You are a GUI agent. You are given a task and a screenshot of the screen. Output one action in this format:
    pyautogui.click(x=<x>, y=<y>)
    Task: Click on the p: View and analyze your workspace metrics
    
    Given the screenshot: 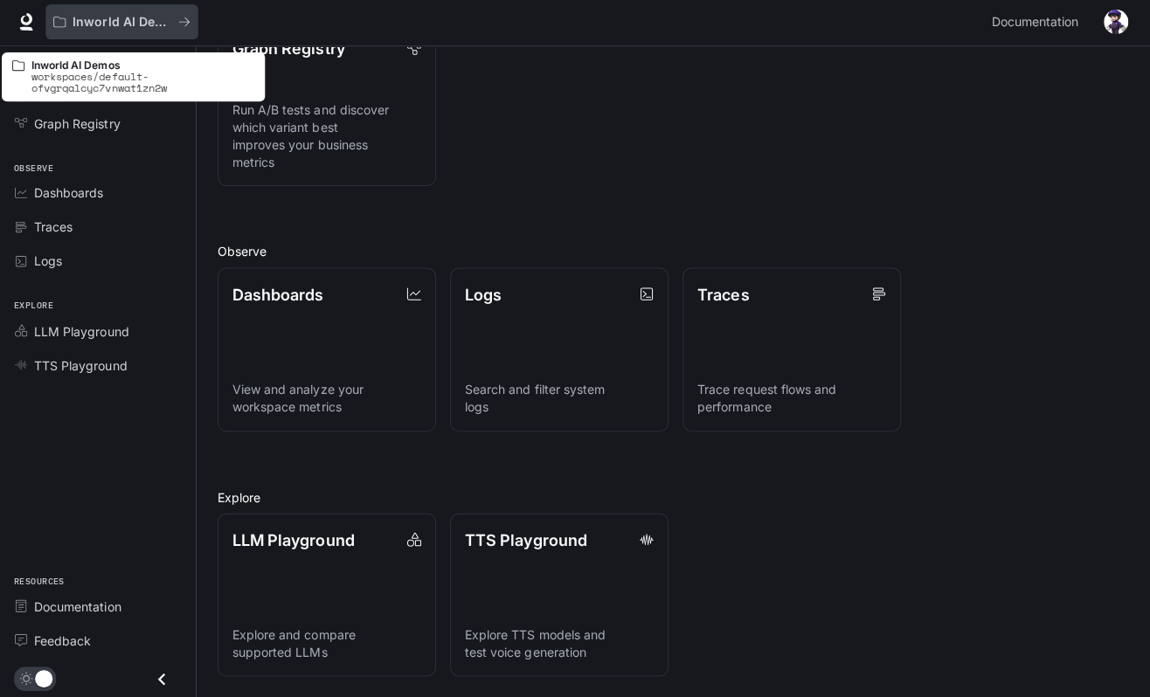 What is the action you would take?
    pyautogui.click(x=325, y=399)
    